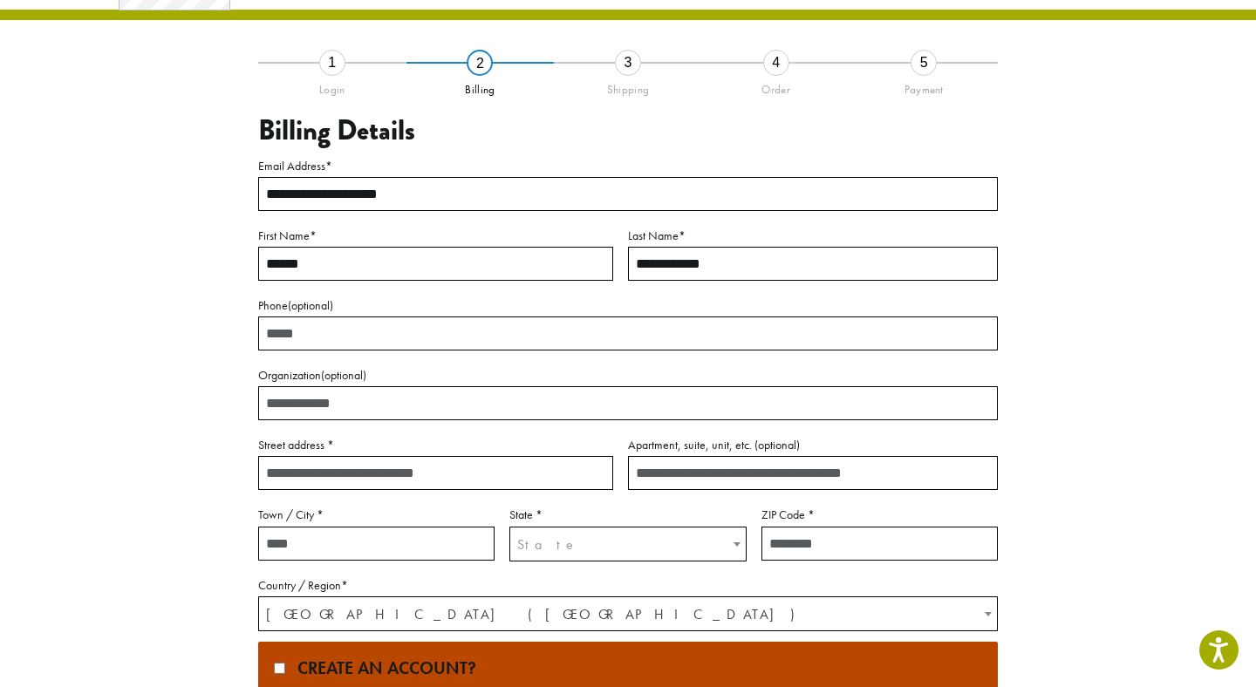 The width and height of the screenshot is (1256, 687). I want to click on label: ZIP Code, so click(879, 514).